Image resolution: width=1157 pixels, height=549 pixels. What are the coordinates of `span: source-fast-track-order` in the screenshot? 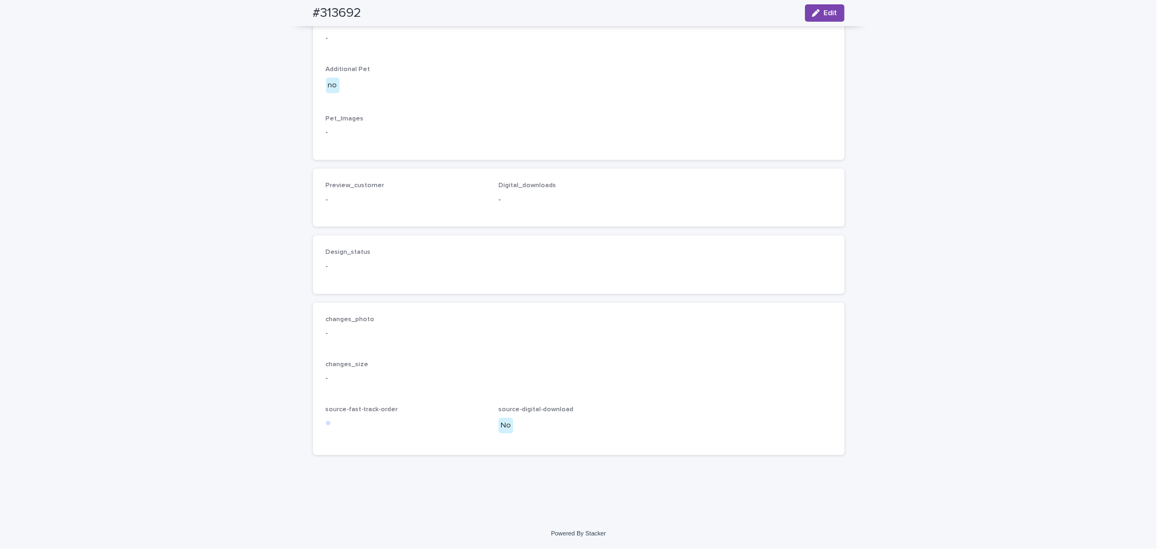 It's located at (362, 409).